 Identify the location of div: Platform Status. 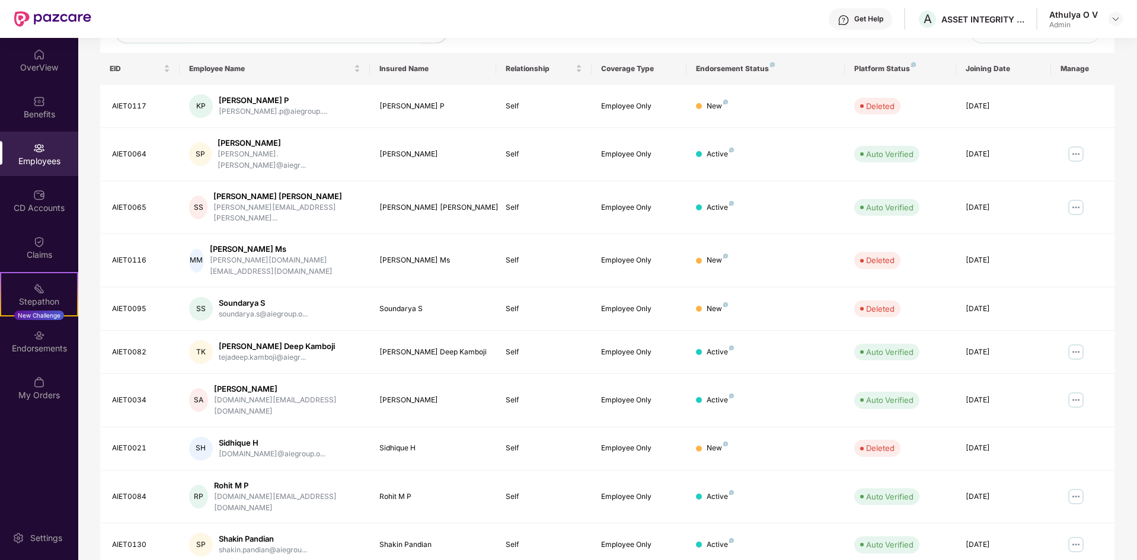
(900, 69).